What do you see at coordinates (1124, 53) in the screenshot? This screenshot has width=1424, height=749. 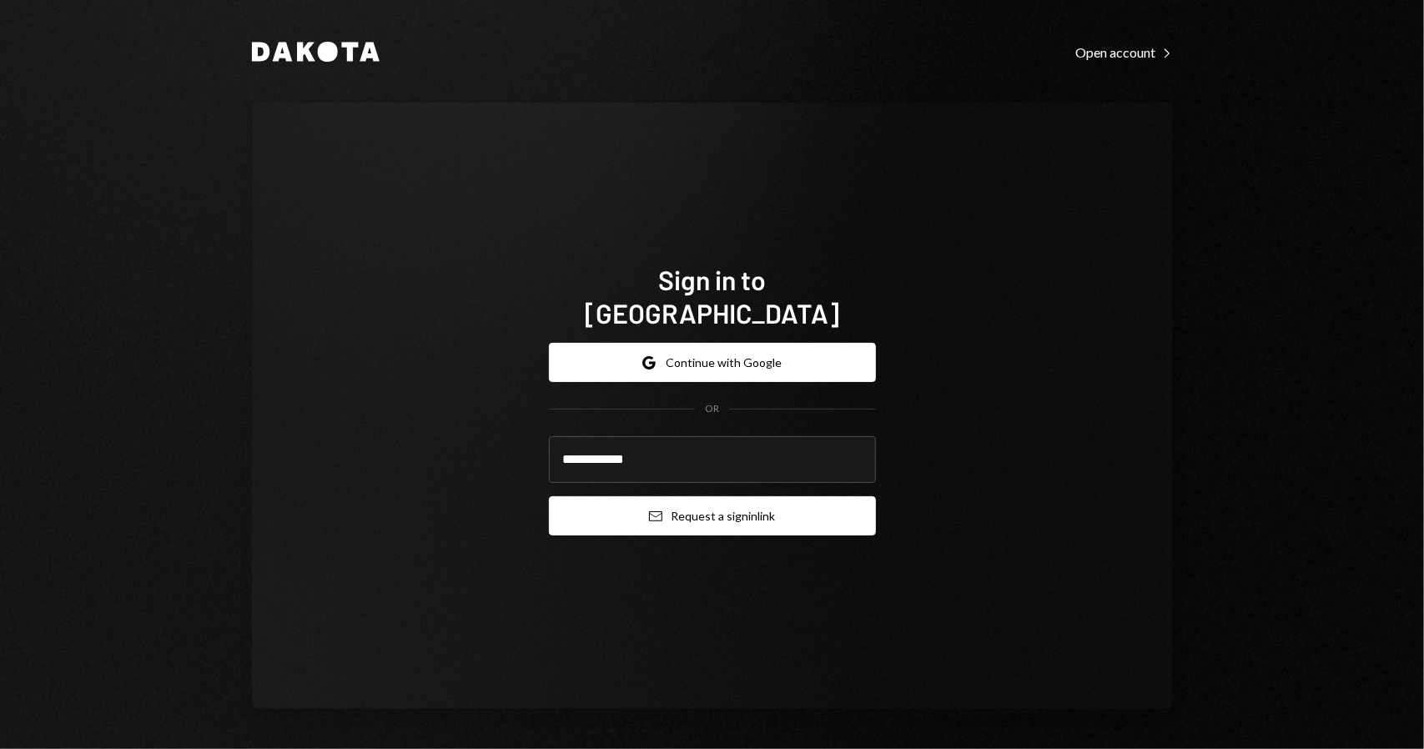 I see `div: Open account` at bounding box center [1124, 53].